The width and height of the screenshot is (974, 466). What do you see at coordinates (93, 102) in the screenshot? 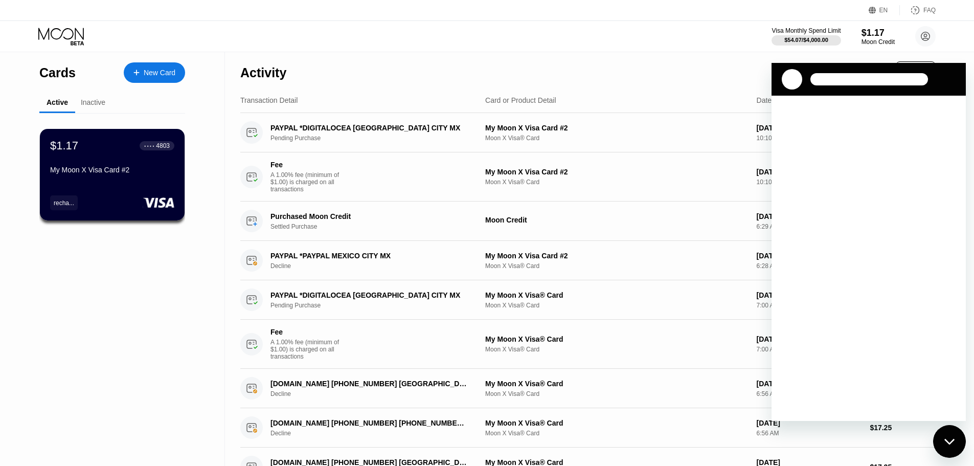
I see `div: Inactive` at bounding box center [93, 102].